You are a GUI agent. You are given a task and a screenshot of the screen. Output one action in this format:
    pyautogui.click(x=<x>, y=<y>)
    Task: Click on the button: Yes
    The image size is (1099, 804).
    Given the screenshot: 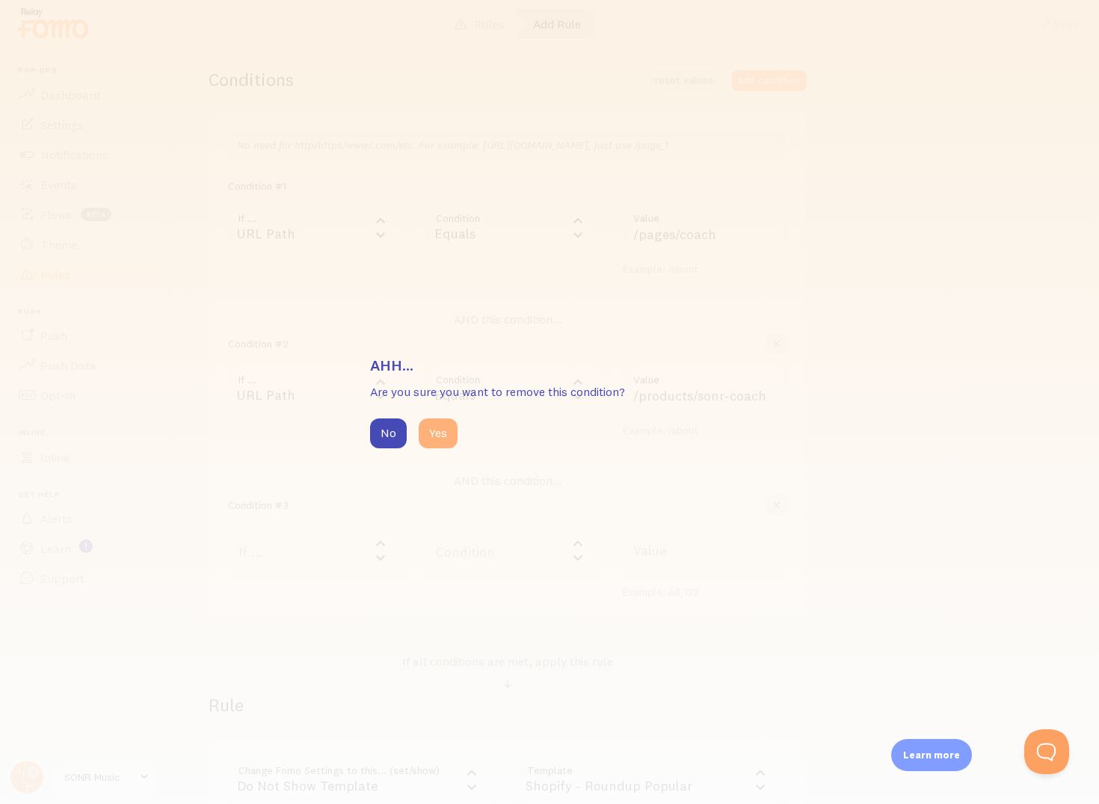 What is the action you would take?
    pyautogui.click(x=438, y=434)
    